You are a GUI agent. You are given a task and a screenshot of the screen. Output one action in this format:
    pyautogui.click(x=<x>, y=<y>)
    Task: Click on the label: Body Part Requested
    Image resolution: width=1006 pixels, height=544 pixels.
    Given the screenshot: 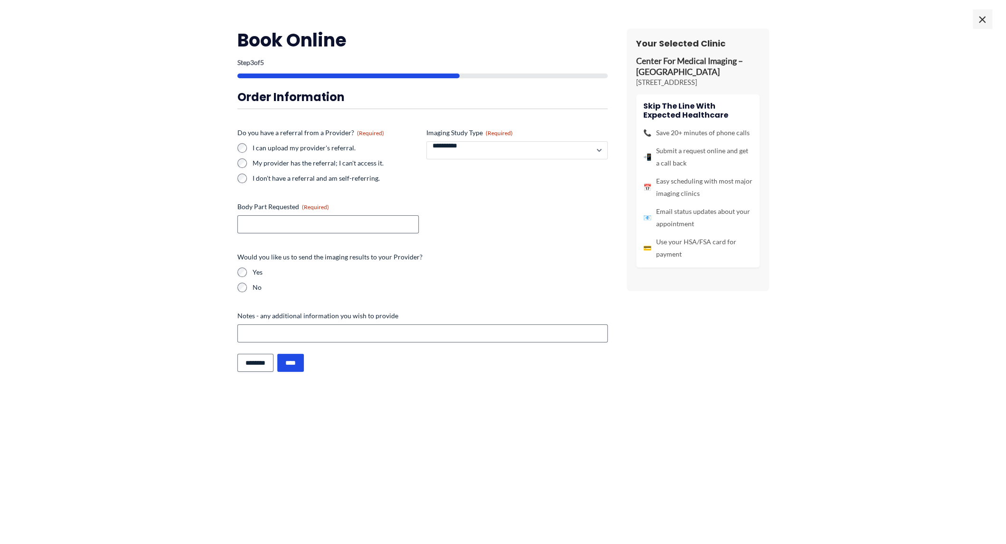 What is the action you would take?
    pyautogui.click(x=328, y=207)
    